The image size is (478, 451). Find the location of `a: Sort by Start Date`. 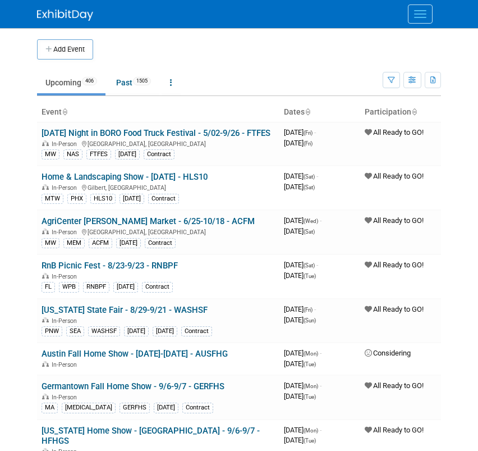

a: Sort by Start Date is located at coordinates (308, 112).